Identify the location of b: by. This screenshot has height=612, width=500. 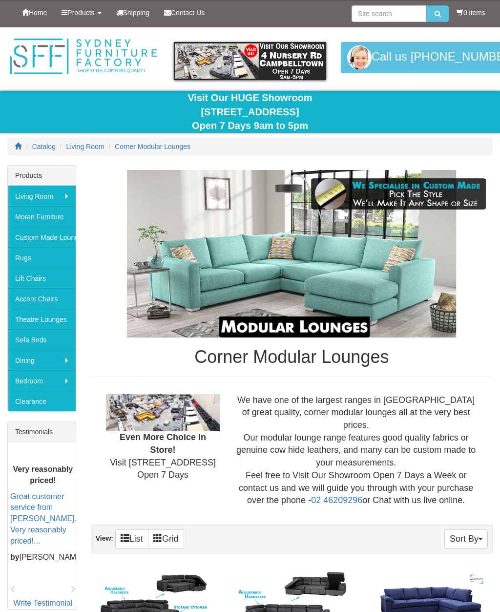
(15, 556).